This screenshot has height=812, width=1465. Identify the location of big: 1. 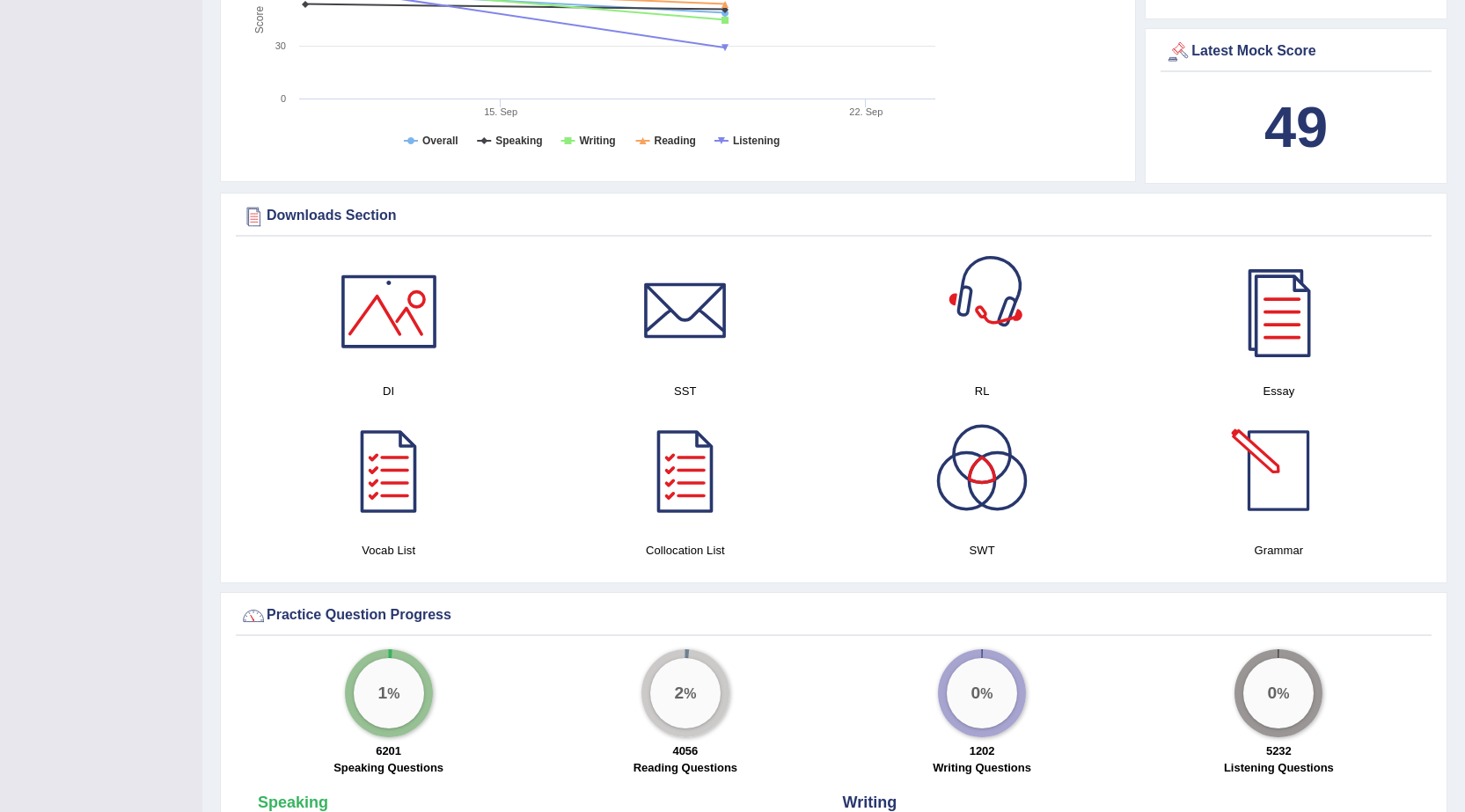
(382, 694).